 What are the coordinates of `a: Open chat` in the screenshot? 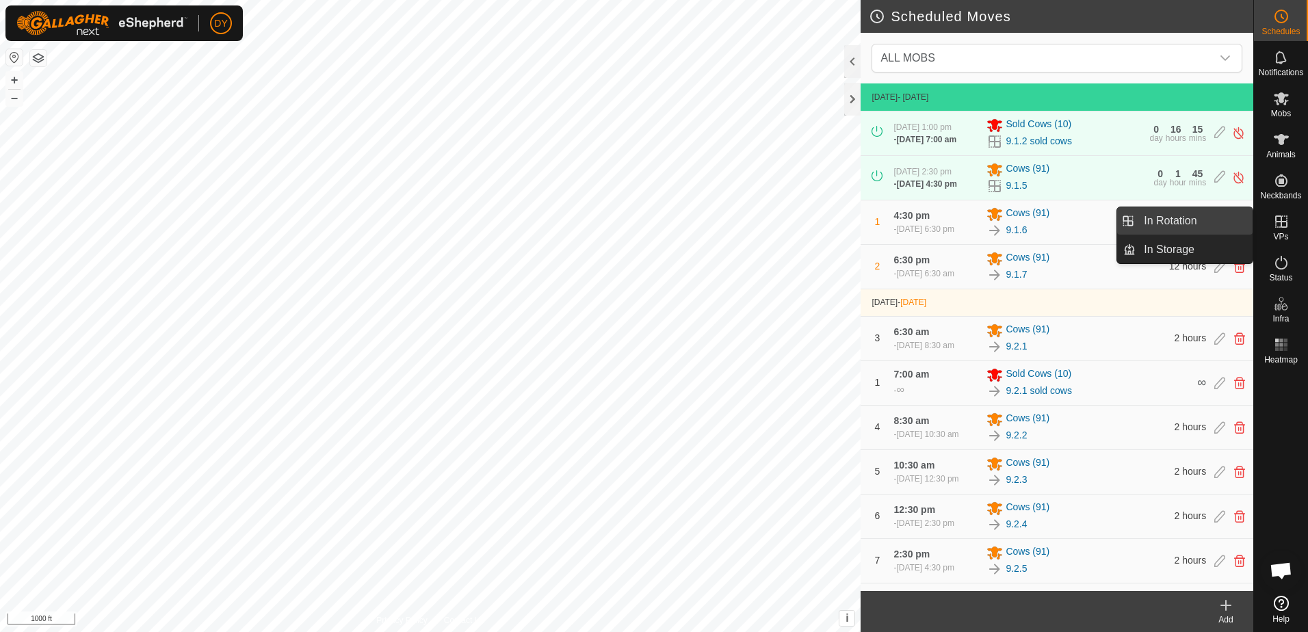 It's located at (1281, 570).